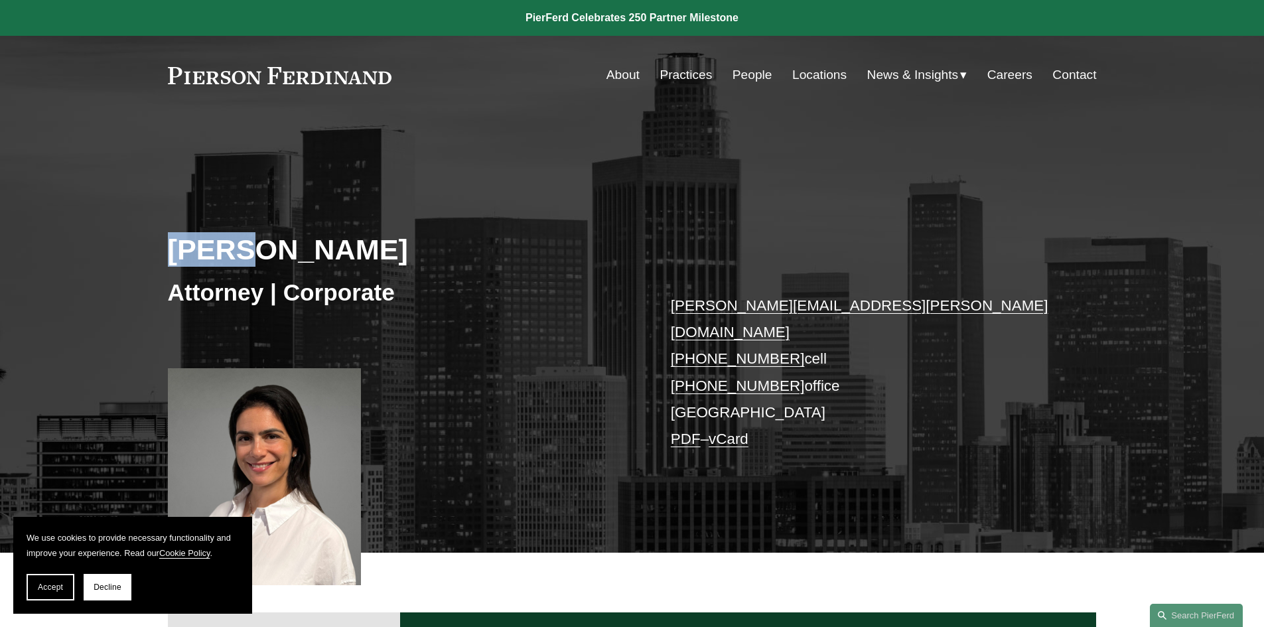 The width and height of the screenshot is (1264, 627). Describe the element at coordinates (913, 75) in the screenshot. I see `span: News & Insights` at that location.